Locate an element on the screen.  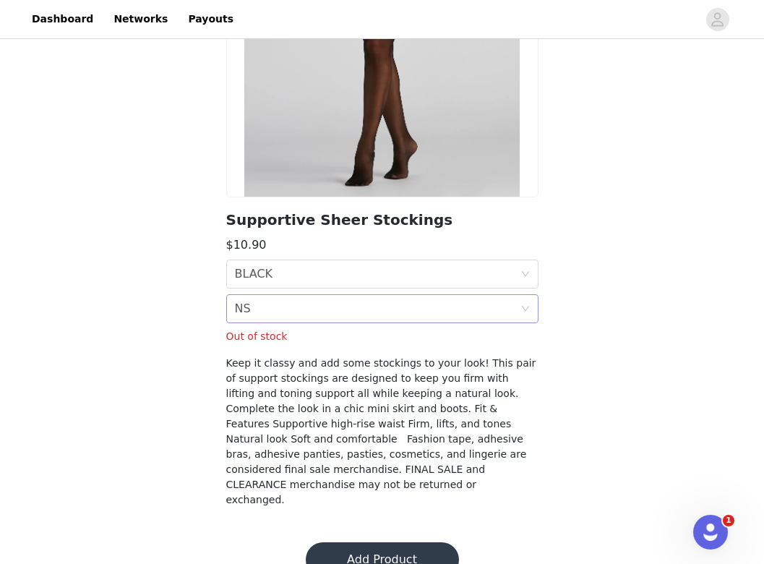
a: Dashboard is located at coordinates (62, 19).